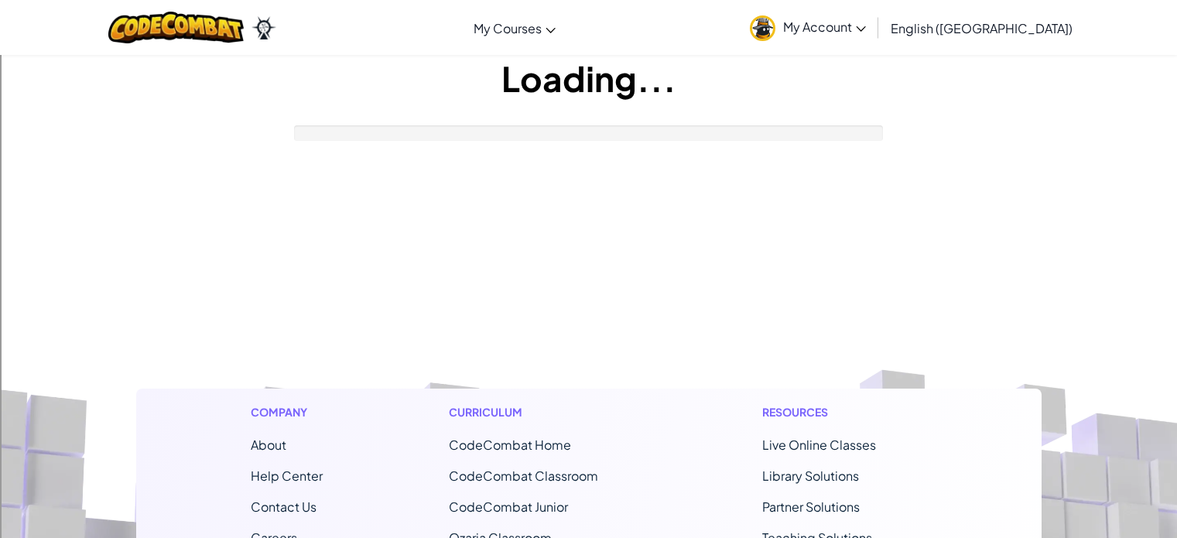 The image size is (1177, 538). I want to click on a: CodeCombat logo, so click(176, 27).